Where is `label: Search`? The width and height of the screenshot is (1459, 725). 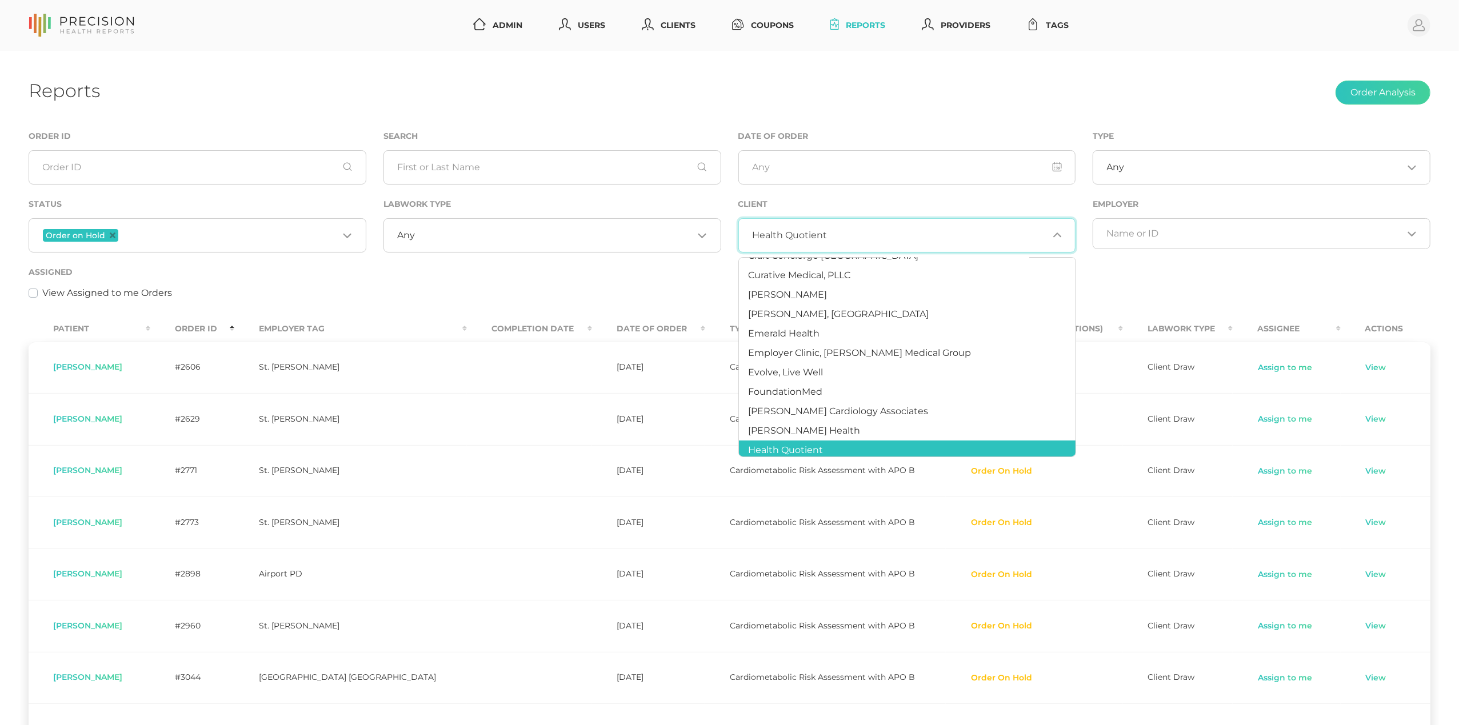
label: Search is located at coordinates (401, 136).